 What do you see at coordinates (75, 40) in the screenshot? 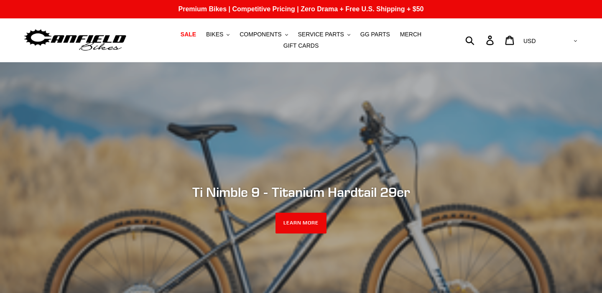
I see `img: Canfield Bikes` at bounding box center [75, 40].